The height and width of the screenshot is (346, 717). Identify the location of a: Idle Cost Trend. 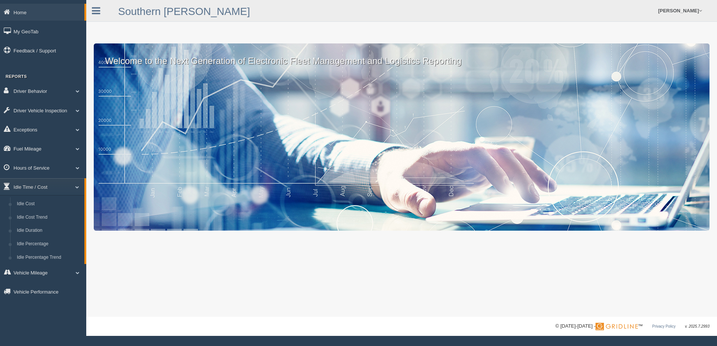
(49, 218).